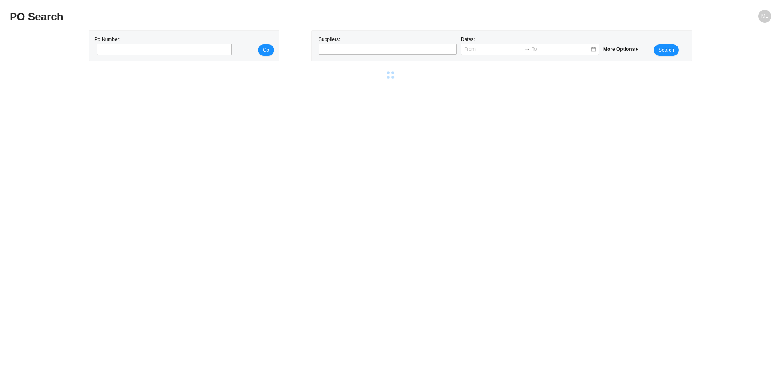 The width and height of the screenshot is (781, 374). What do you see at coordinates (266, 50) in the screenshot?
I see `span: Go` at bounding box center [266, 50].